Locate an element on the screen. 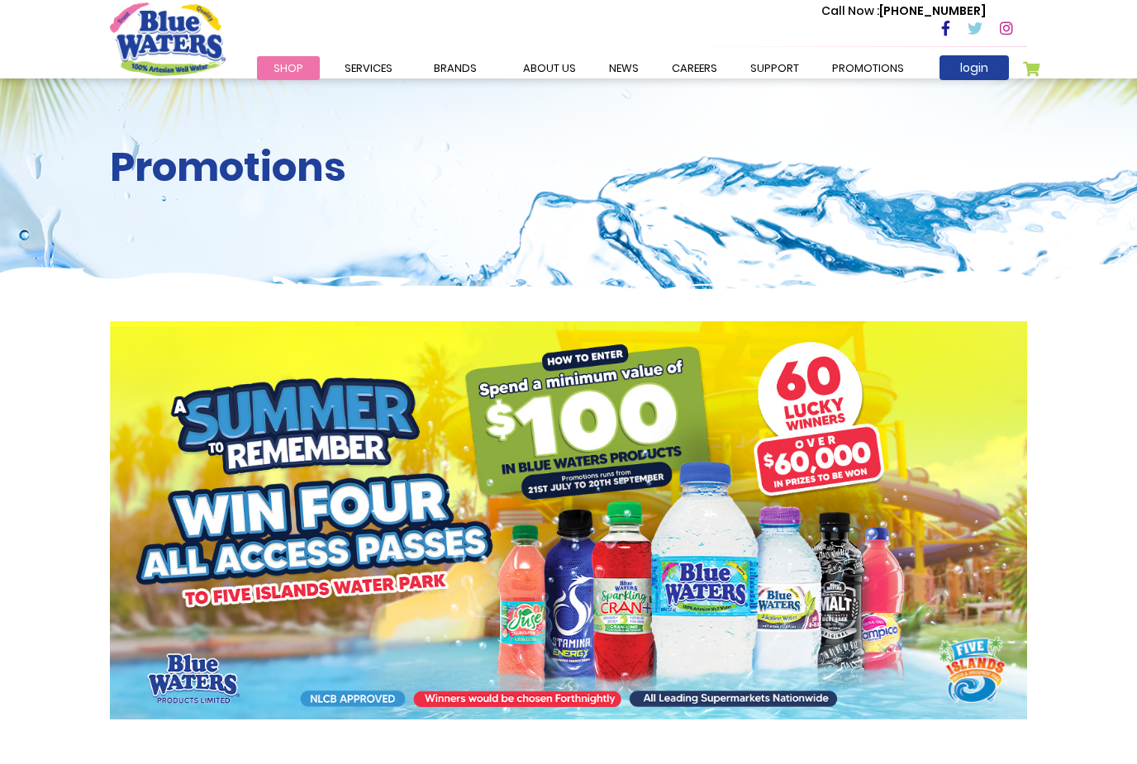  span: Brands is located at coordinates (455, 68).